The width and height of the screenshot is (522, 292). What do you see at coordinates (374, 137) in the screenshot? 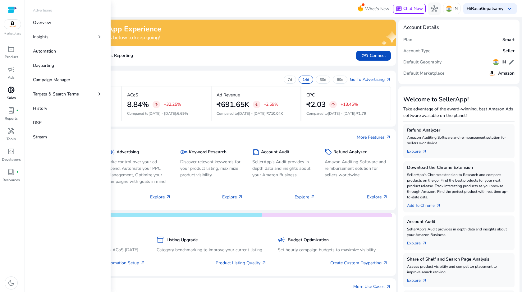
I see `a: More Featuresarrow_outward` at bounding box center [374, 137].